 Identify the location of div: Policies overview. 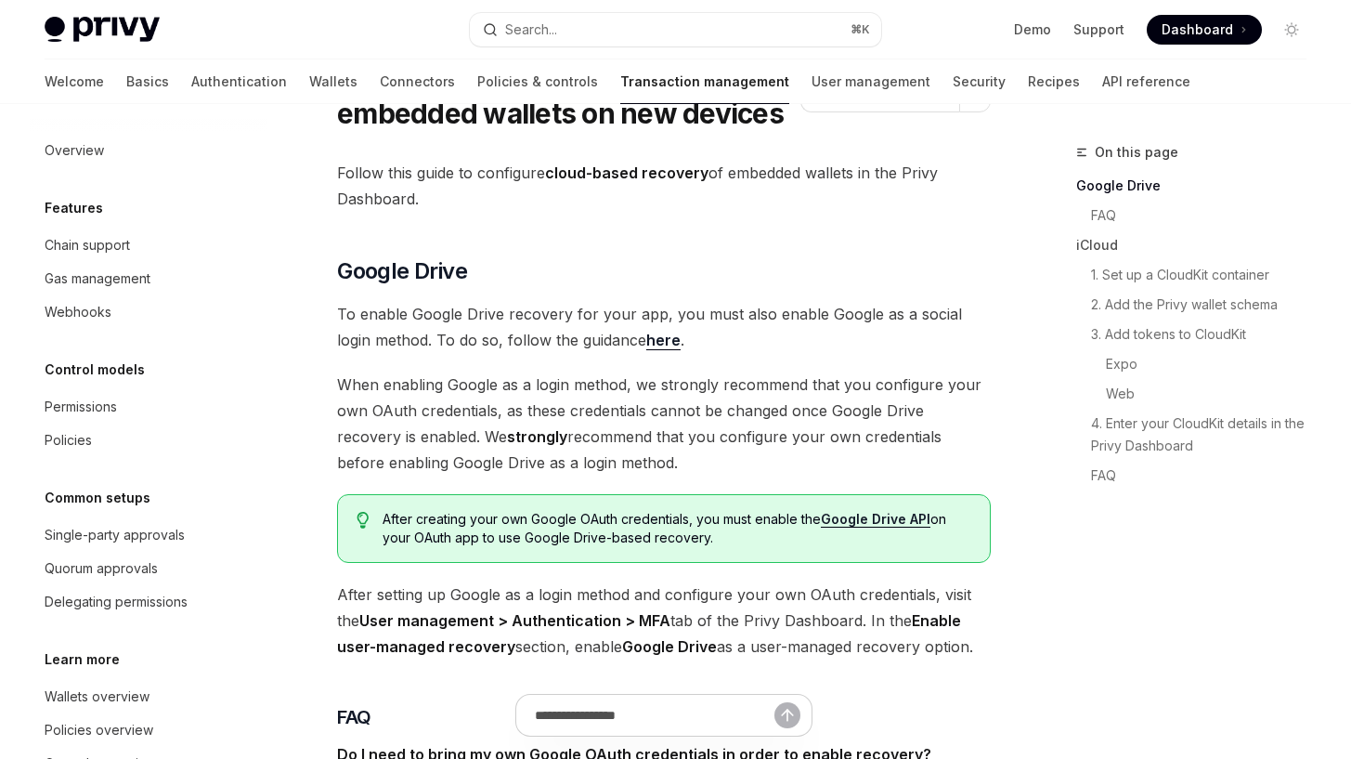
(98, 730).